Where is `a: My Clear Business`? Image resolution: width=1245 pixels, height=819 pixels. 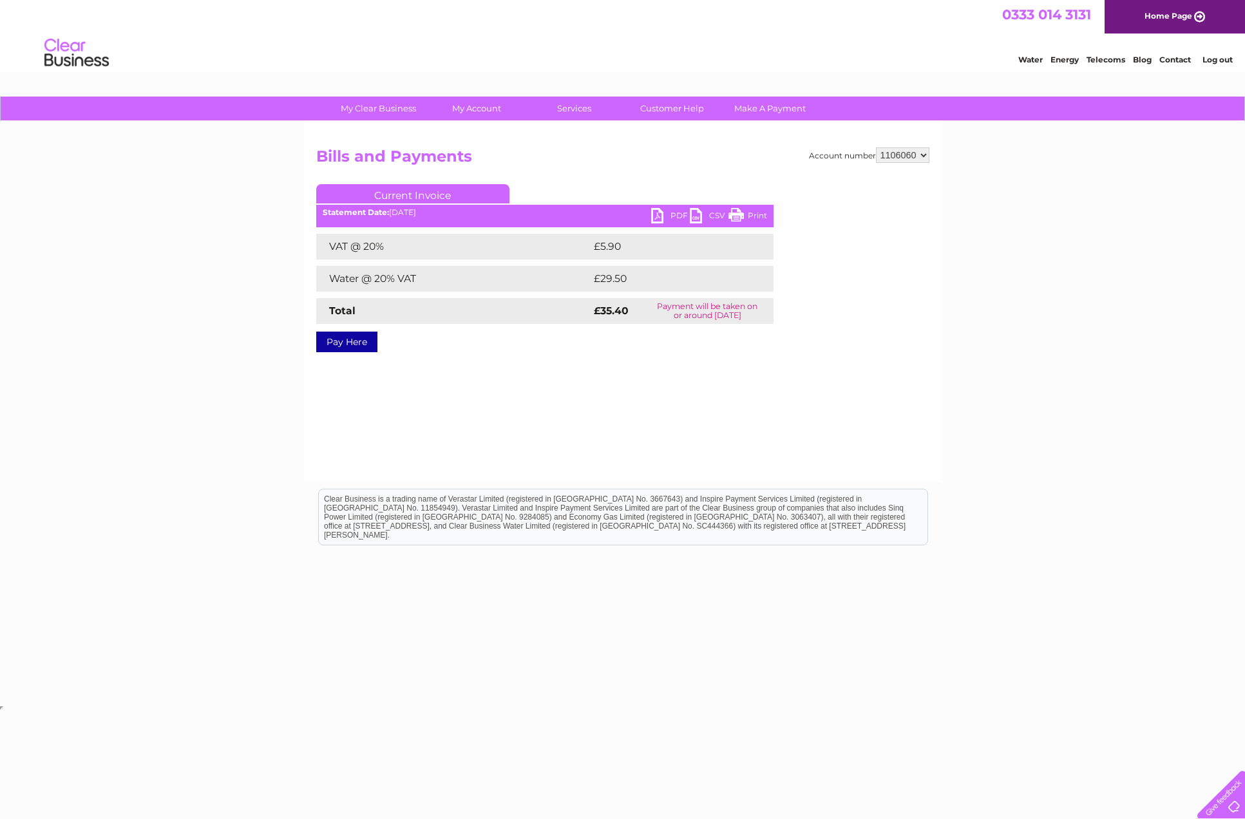
a: My Clear Business is located at coordinates (378, 108).